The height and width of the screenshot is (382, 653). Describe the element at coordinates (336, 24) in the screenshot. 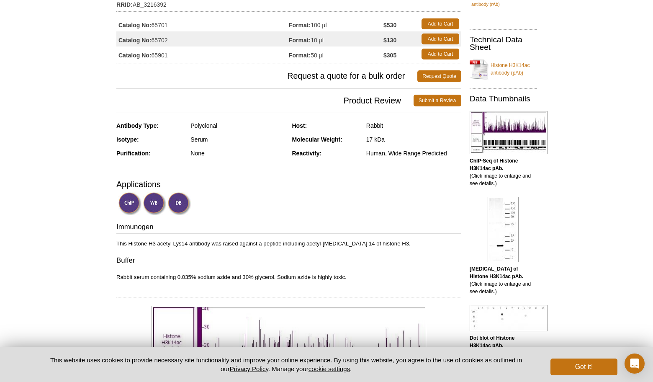

I see `td: 100 µl` at that location.